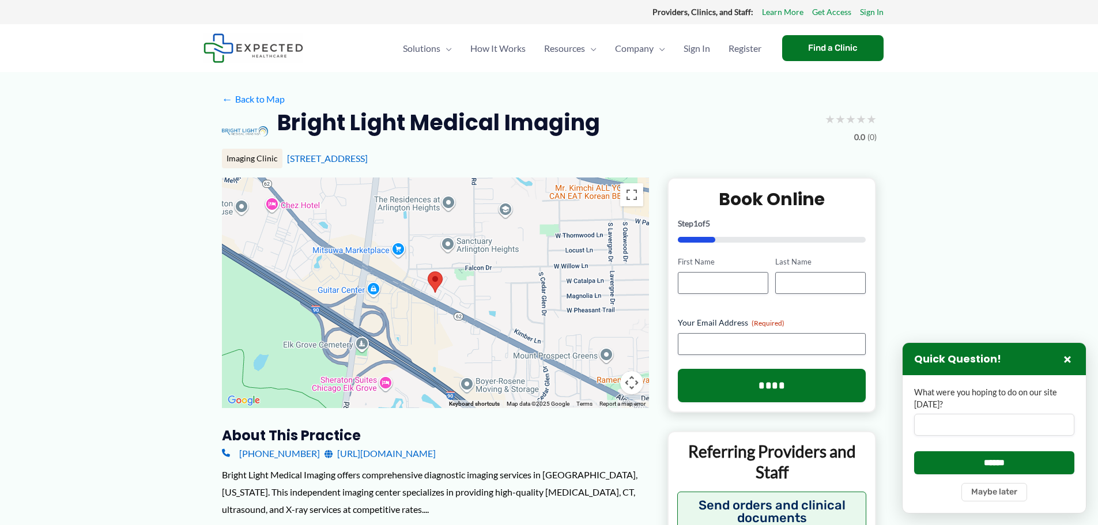 This screenshot has height=525, width=1098. Describe the element at coordinates (632, 195) in the screenshot. I see `button: Toggle fullscreen view` at that location.